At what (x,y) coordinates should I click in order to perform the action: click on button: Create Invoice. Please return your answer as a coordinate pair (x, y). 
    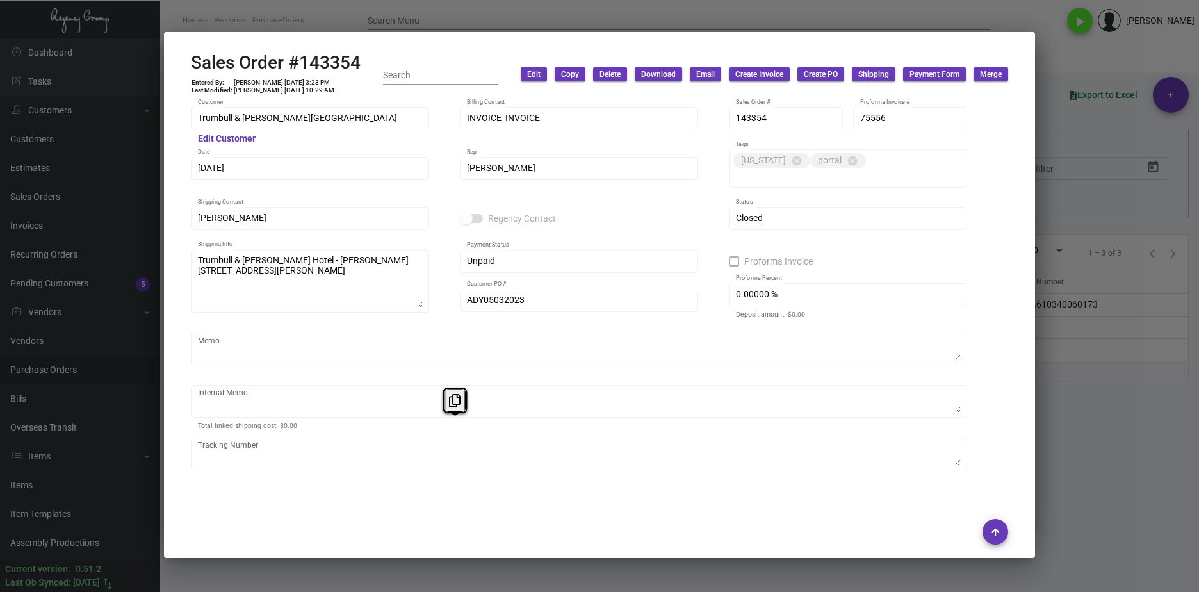
    Looking at the image, I should click on (759, 74).